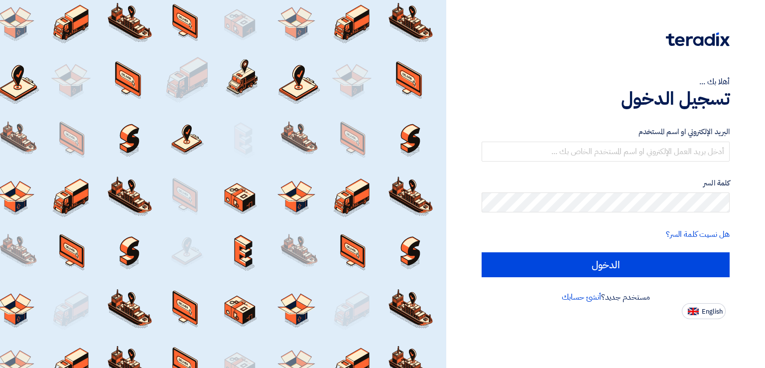 The height and width of the screenshot is (368, 765). Describe the element at coordinates (606, 151) in the screenshot. I see `input: أدخل بريد العمل الإلكتروني او اسم المستخدم الخاص بك ...` at that location.